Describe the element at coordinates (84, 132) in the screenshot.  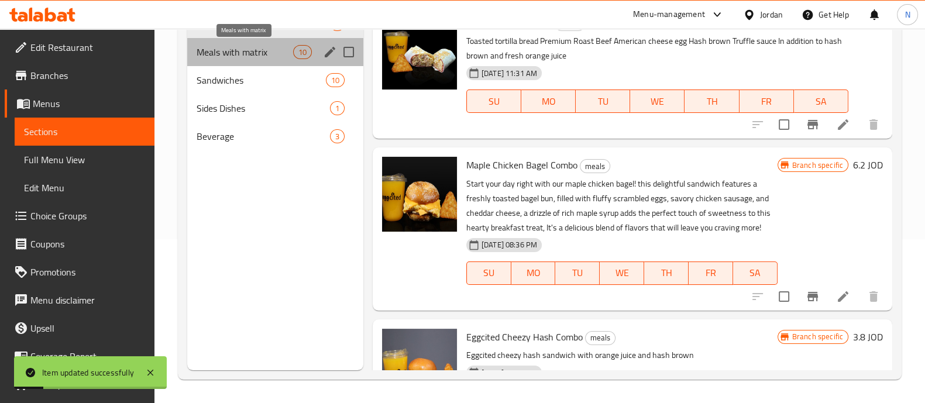
I see `a: Sections` at that location.